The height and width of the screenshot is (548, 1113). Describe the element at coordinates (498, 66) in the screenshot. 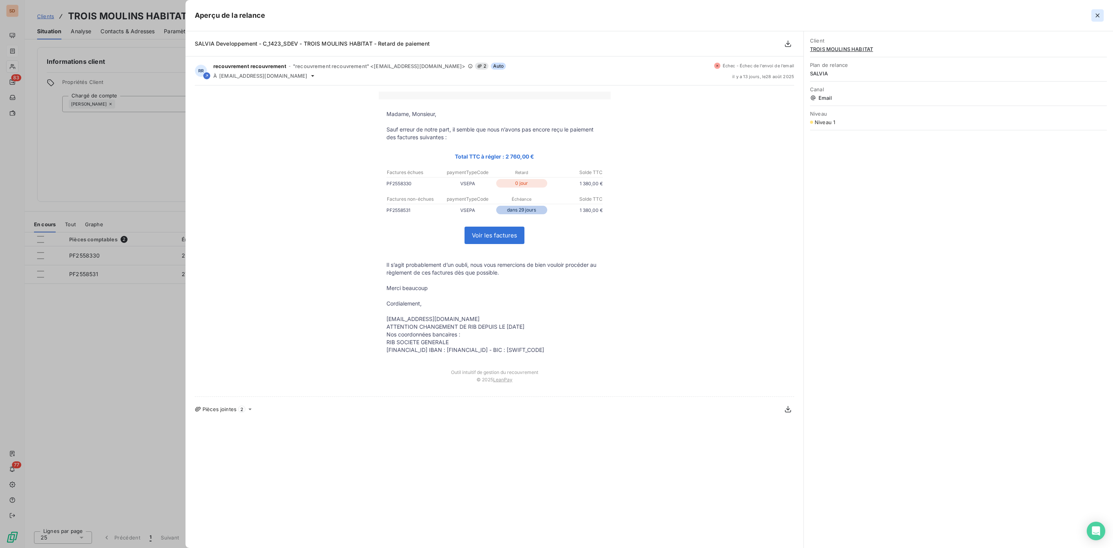

I see `span: Auto` at that location.